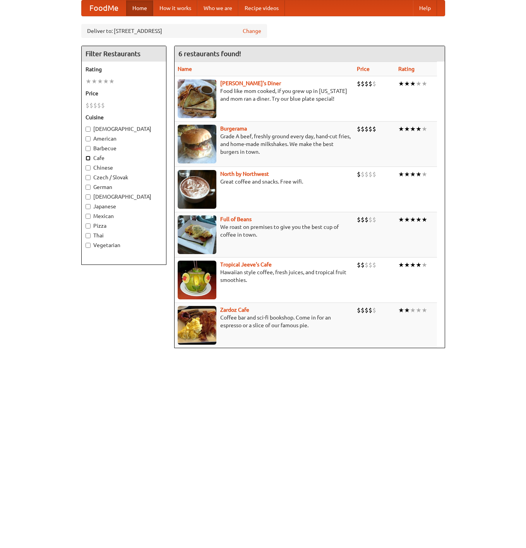 Image resolution: width=526 pixels, height=548 pixels. Describe the element at coordinates (245, 174) in the screenshot. I see `a: North by Northwest` at that location.